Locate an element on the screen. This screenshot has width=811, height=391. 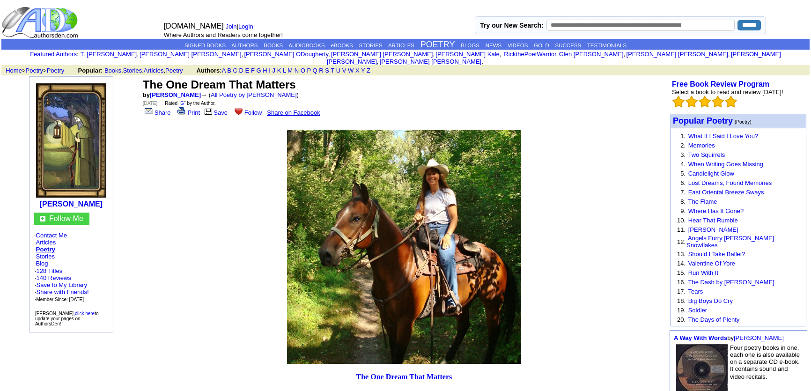
img: library.gif is located at coordinates (208, 111).